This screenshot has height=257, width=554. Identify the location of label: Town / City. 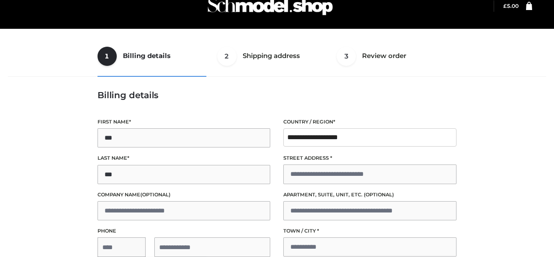
(370, 231).